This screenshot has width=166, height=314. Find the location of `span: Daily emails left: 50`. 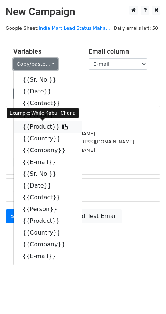

span: Daily emails left: 50 is located at coordinates (136, 28).